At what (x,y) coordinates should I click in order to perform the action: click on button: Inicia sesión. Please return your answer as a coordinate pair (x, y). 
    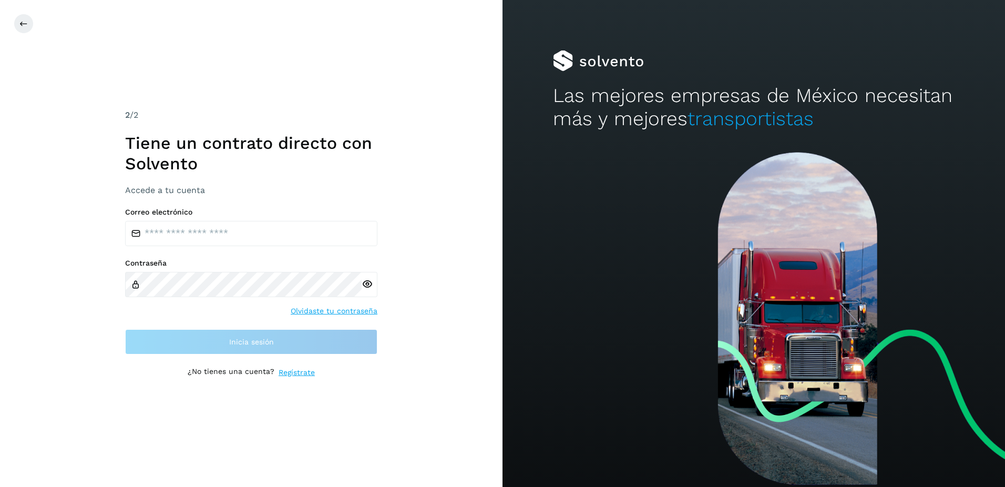
    Looking at the image, I should click on (251, 341).